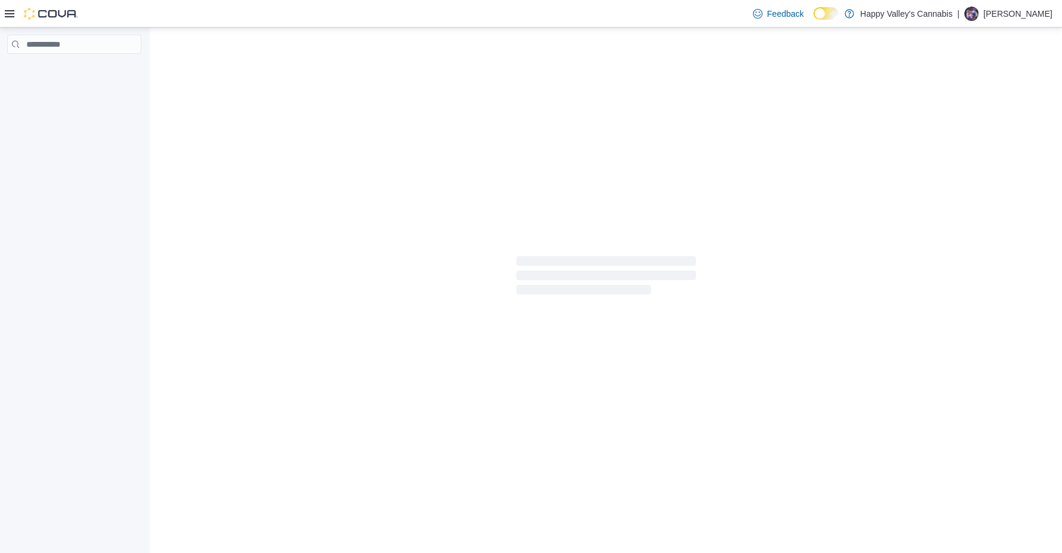 Image resolution: width=1062 pixels, height=553 pixels. Describe the element at coordinates (826, 13) in the screenshot. I see `input: Dark Mode` at that location.